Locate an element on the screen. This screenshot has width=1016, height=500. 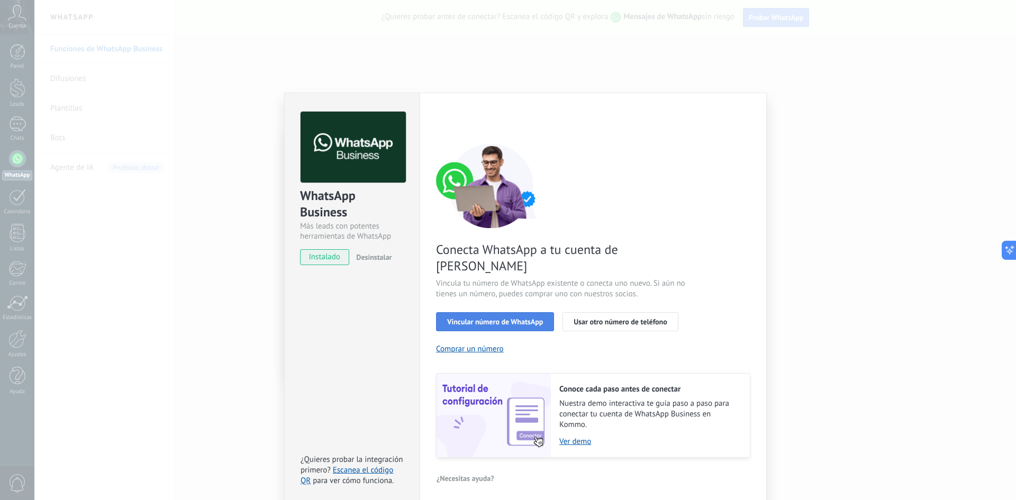
h2: Conoce cada paso antes de conectar is located at coordinates (650, 389).